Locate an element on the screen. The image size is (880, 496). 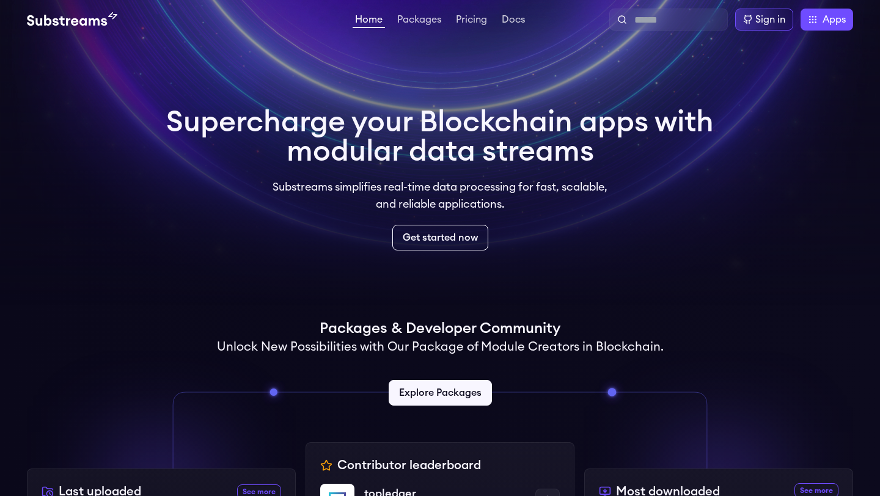
span: Apps is located at coordinates (834, 20).